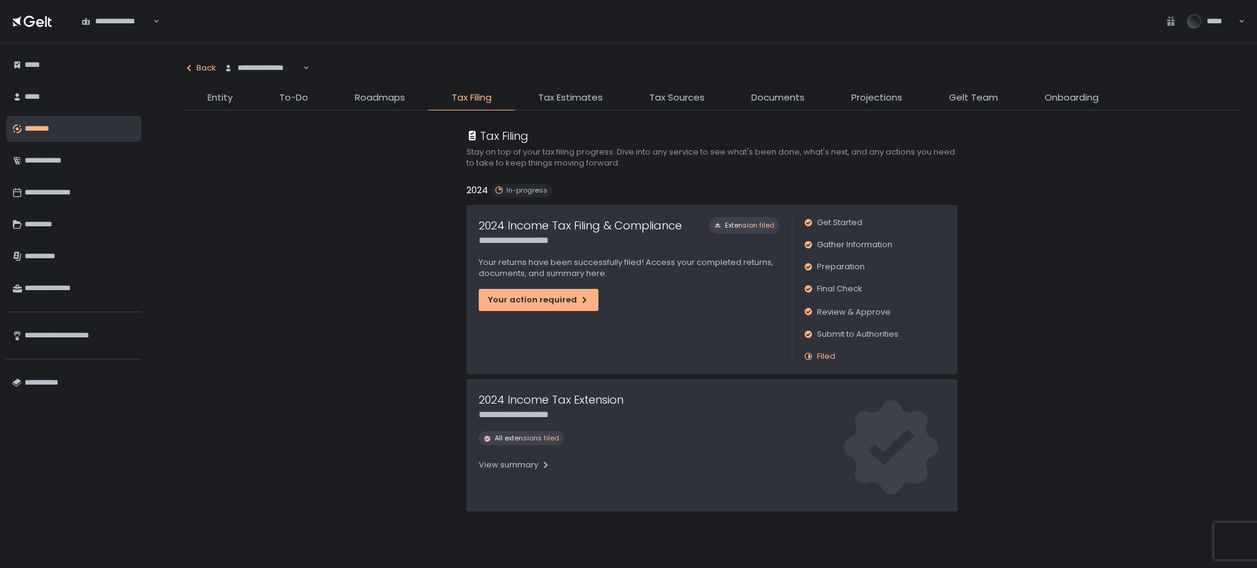  I want to click on span: Final Check, so click(839, 289).